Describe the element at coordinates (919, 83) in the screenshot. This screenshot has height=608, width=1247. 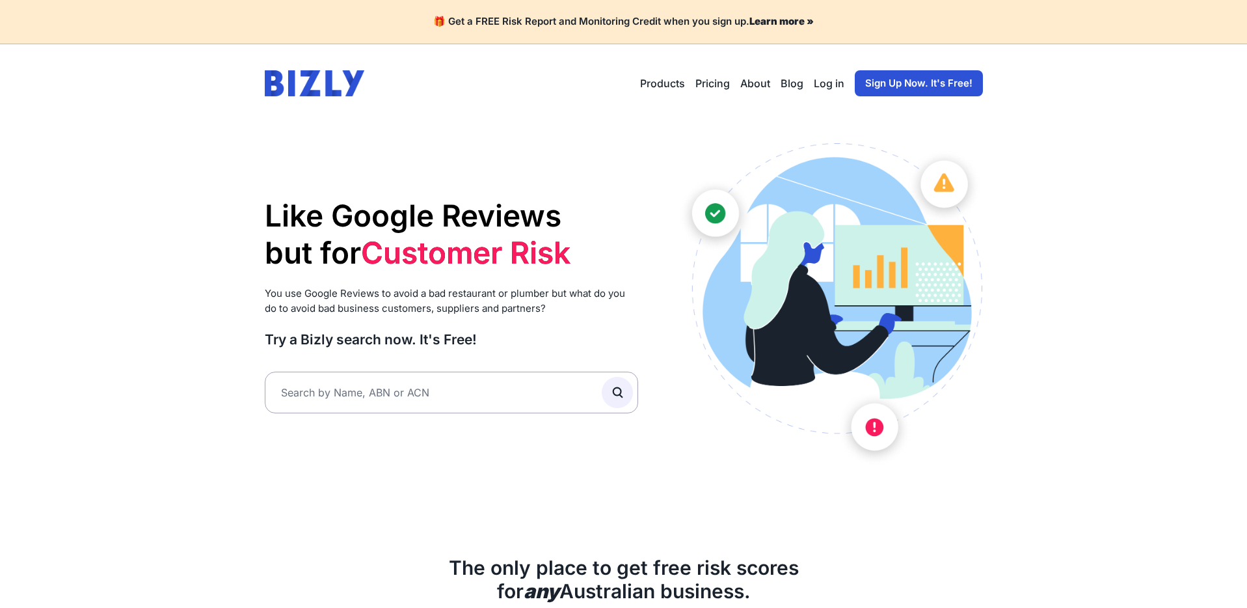
I see `a: Sign Up Now. It's Free!` at that location.